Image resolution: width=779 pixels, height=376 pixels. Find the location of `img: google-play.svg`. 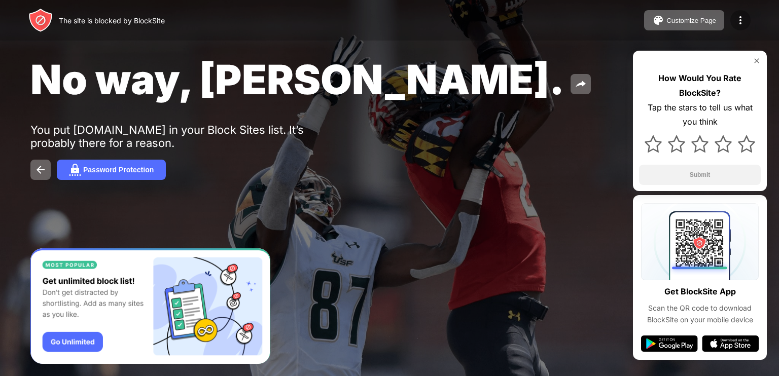

img: google-play.svg is located at coordinates (669, 344).